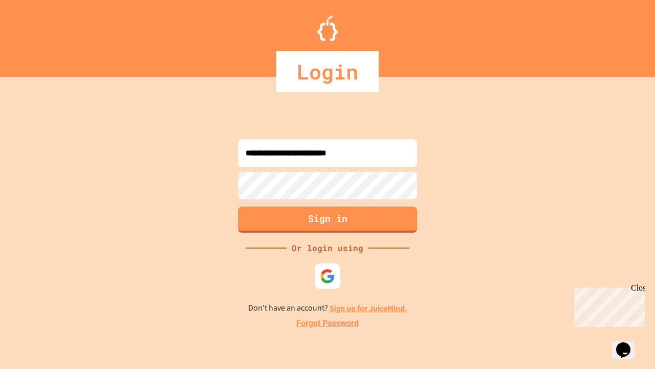  Describe the element at coordinates (328, 28) in the screenshot. I see `img: Logo.svg` at that location.